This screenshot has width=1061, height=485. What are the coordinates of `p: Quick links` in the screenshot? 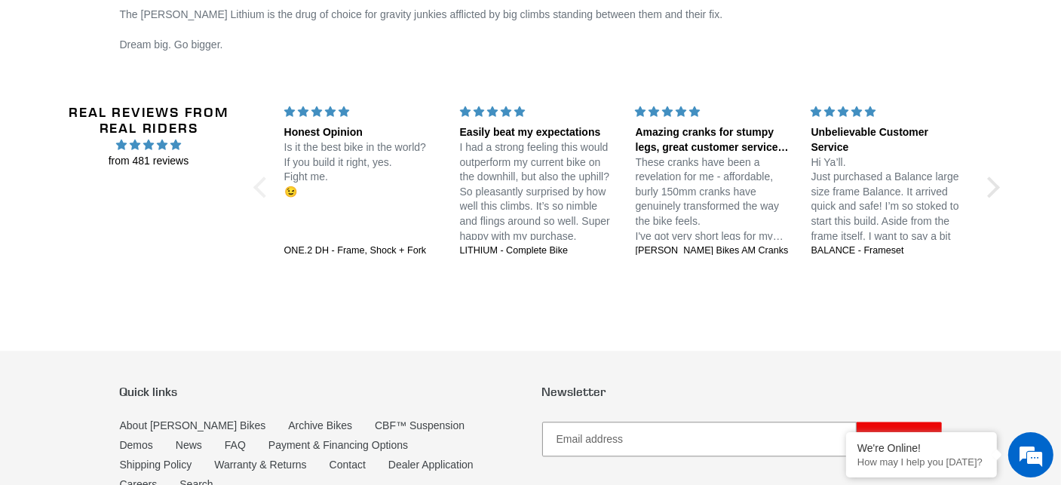 It's located at (320, 391).